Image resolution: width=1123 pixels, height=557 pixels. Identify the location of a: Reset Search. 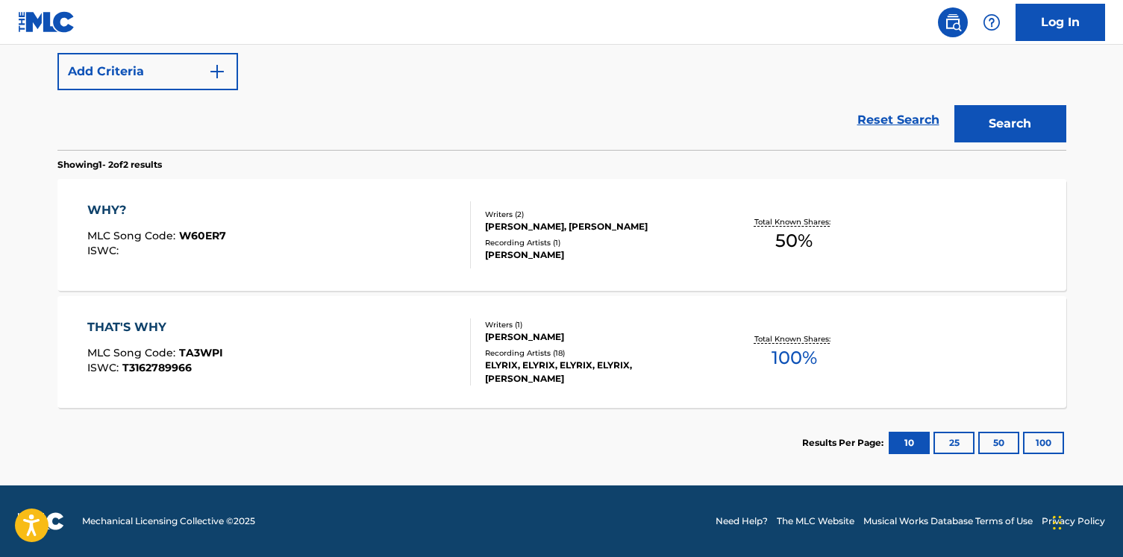
(898, 120).